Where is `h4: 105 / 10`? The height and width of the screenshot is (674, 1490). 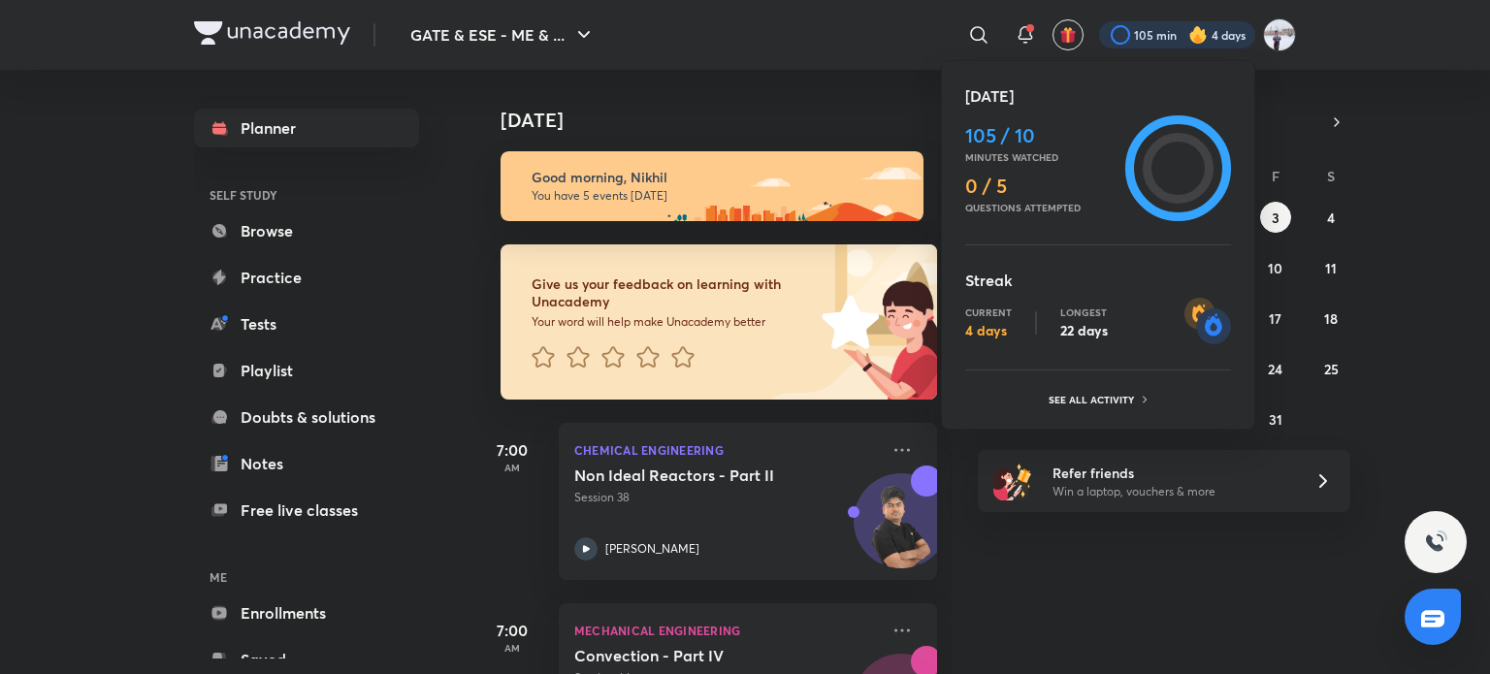 h4: 105 / 10 is located at coordinates (1041, 136).